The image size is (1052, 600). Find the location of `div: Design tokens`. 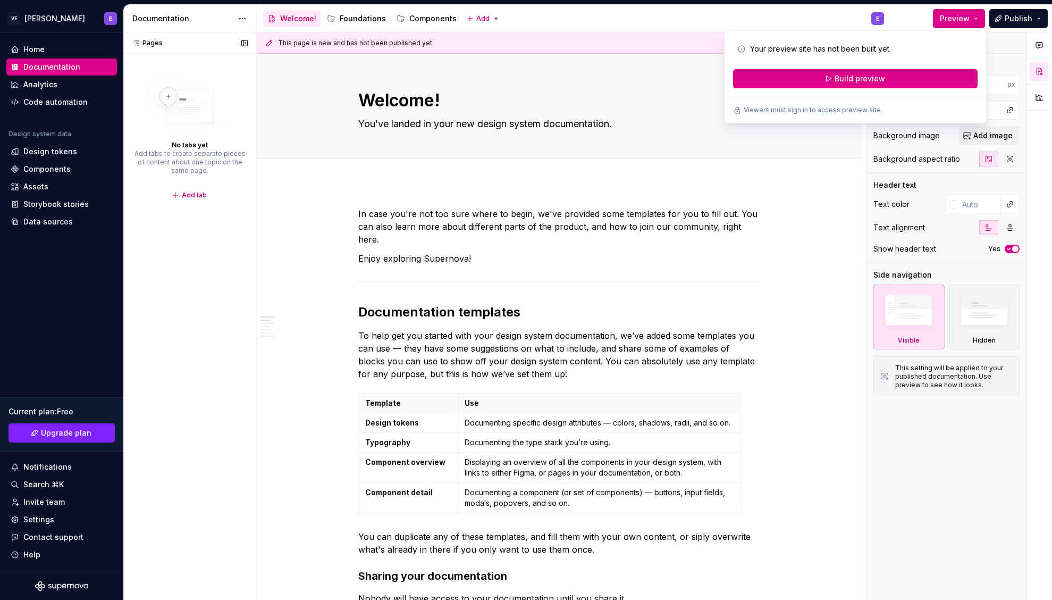

div: Design tokens is located at coordinates (50, 152).